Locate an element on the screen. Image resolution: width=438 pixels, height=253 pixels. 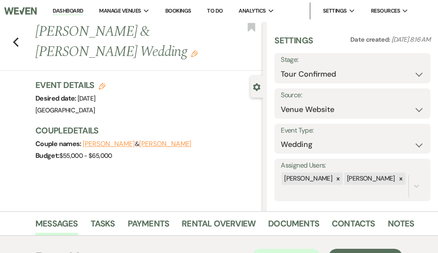
a: Bookings is located at coordinates (178, 11).